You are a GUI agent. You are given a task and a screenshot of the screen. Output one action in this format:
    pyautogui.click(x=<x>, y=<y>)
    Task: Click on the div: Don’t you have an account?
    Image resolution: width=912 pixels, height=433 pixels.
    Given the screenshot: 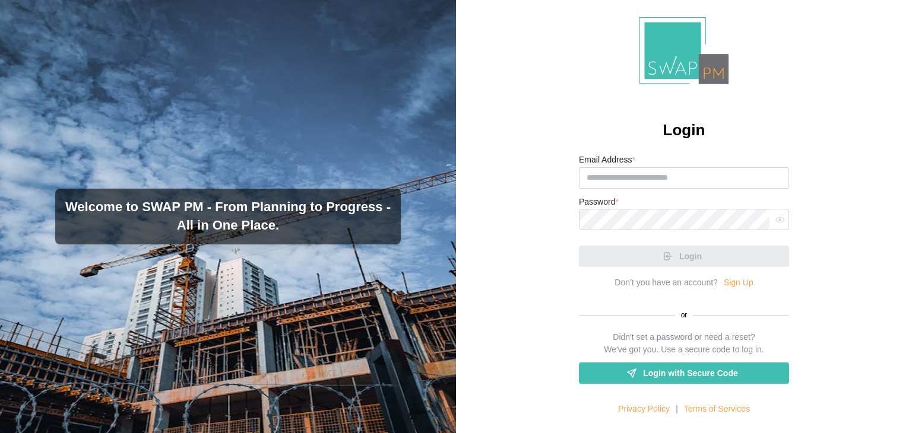 What is the action you would take?
    pyautogui.click(x=666, y=283)
    